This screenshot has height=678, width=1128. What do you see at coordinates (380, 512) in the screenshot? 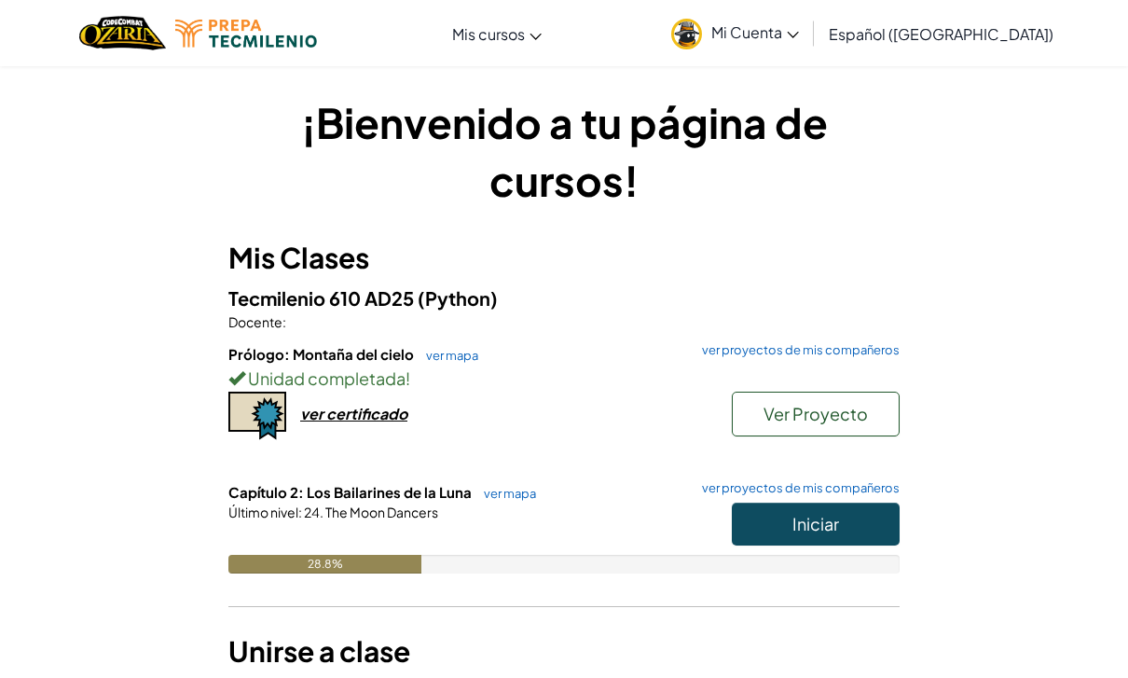
I see `span: The Moon Dancers` at bounding box center [380, 512].